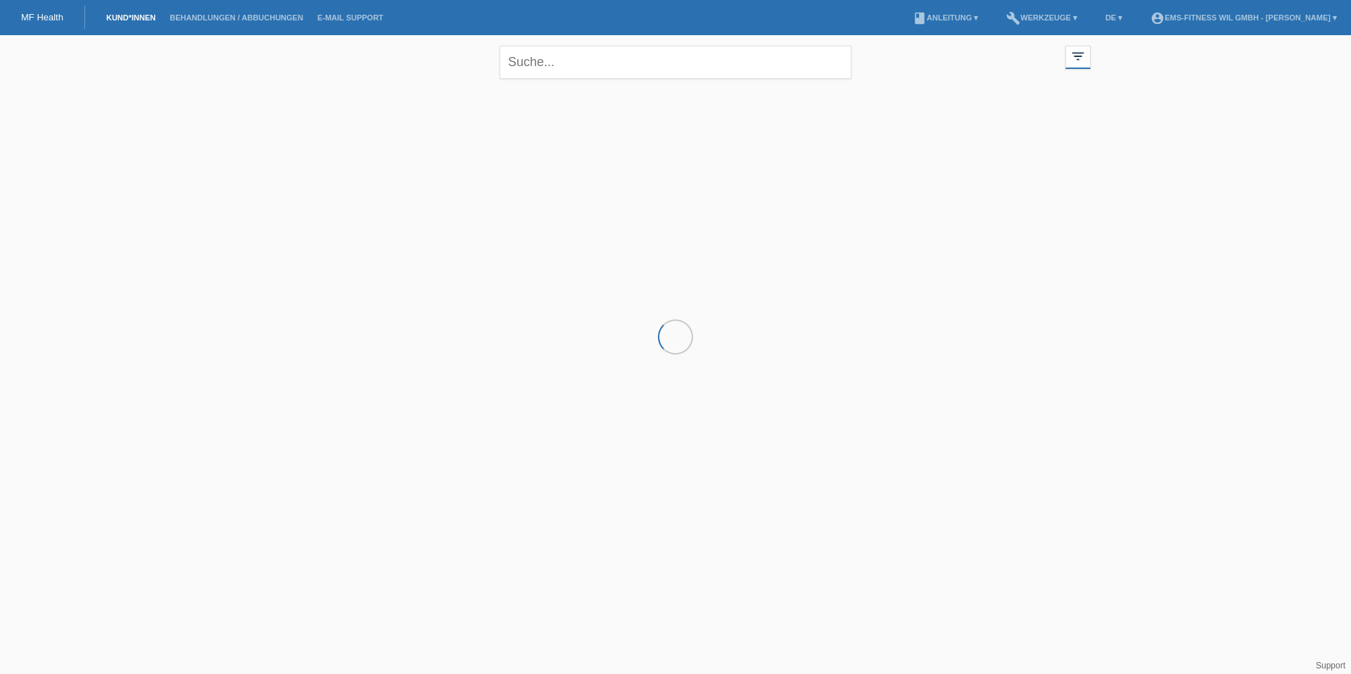 The width and height of the screenshot is (1351, 674). I want to click on a: Support, so click(1331, 666).